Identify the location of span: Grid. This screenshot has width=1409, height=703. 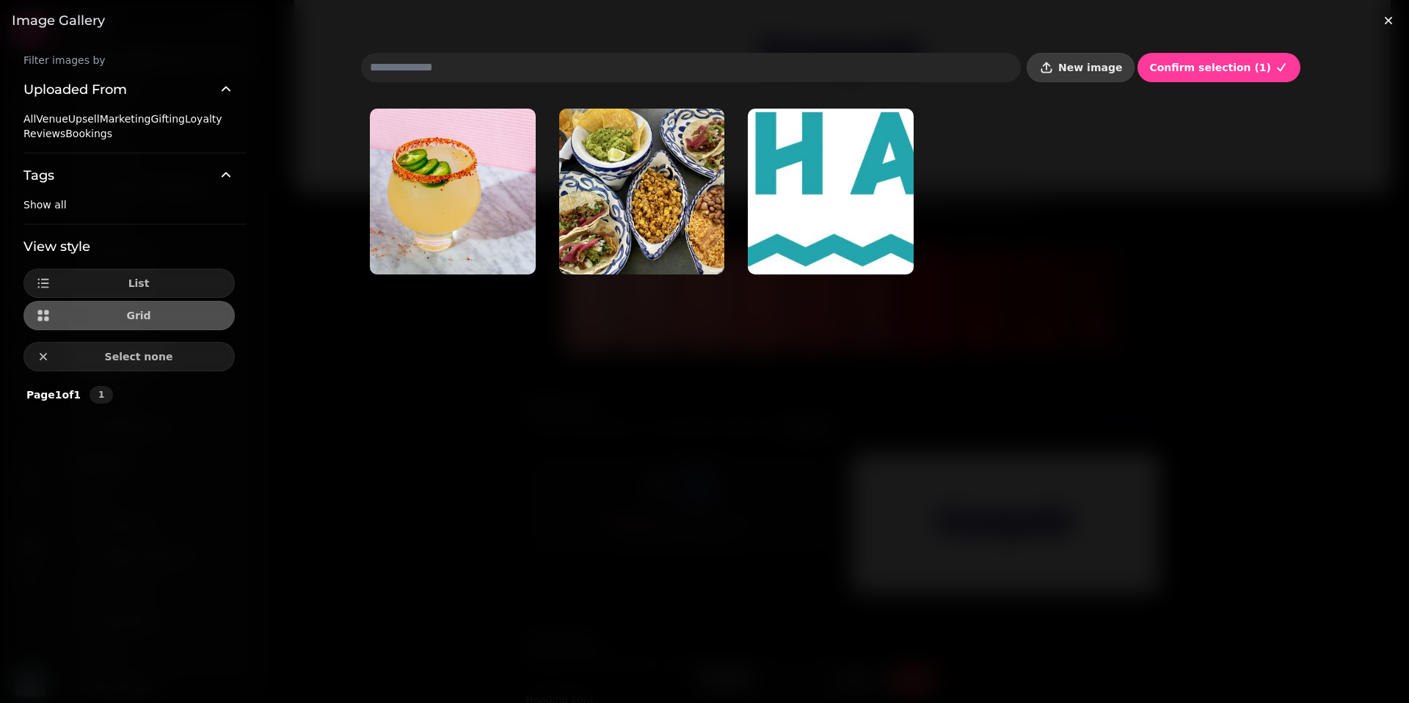
(139, 316).